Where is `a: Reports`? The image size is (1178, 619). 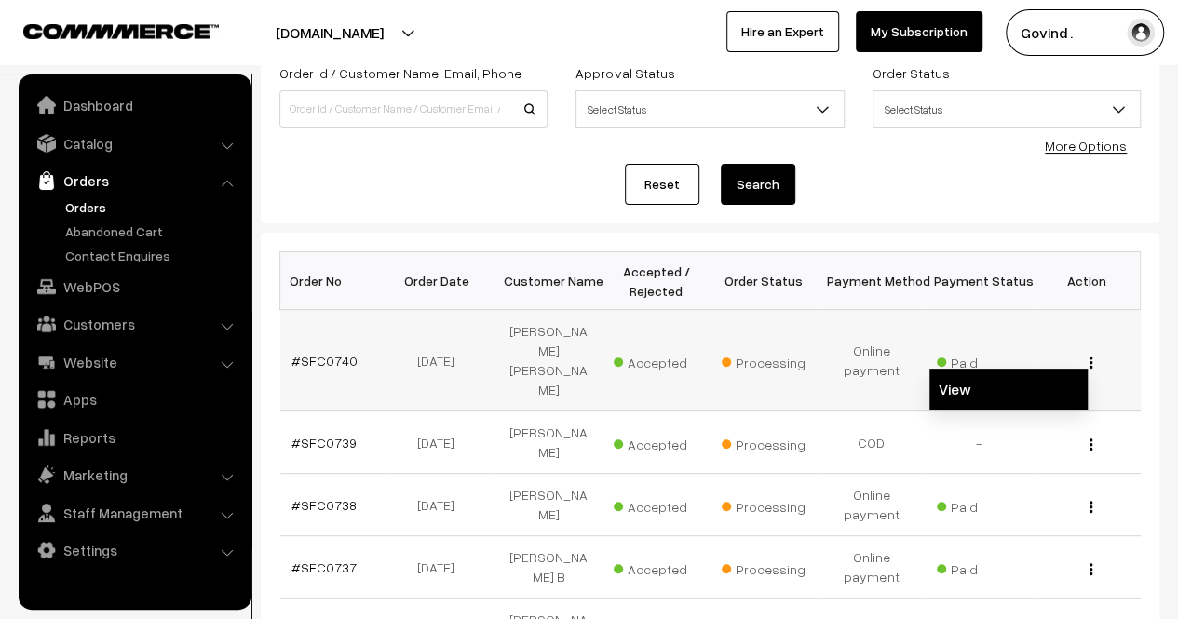 a: Reports is located at coordinates (134, 438).